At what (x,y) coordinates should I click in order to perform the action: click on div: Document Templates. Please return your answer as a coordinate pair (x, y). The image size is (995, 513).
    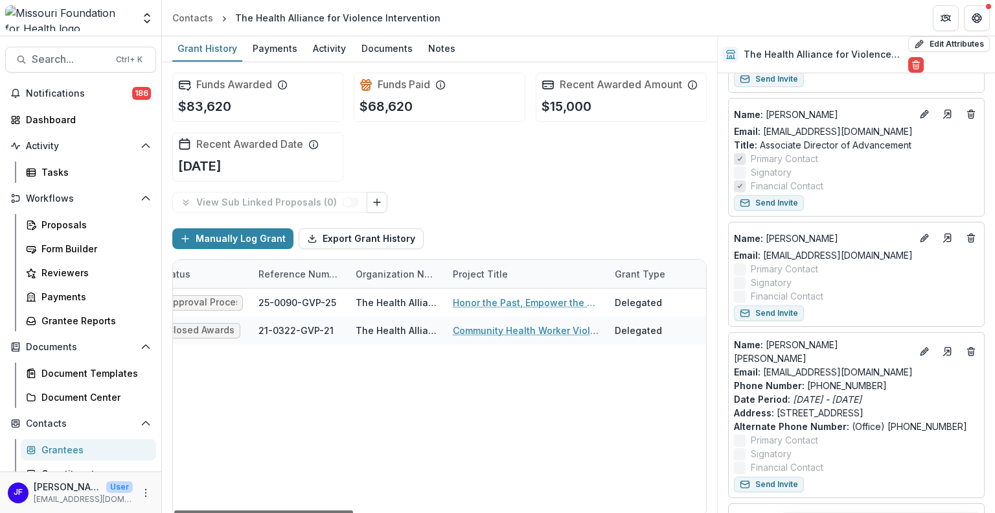
    Looking at the image, I should click on (93, 373).